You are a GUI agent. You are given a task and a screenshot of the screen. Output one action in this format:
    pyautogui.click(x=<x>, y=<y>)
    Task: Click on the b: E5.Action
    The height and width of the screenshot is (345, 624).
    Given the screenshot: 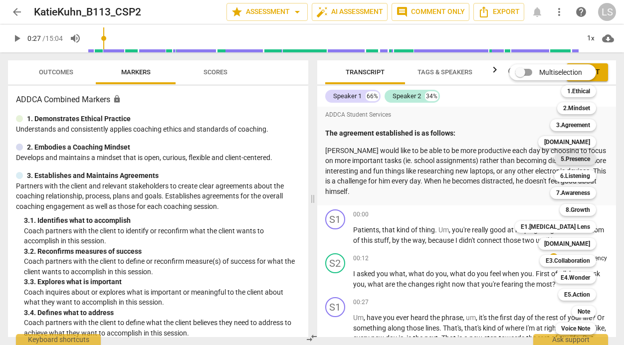 What is the action you would take?
    pyautogui.click(x=577, y=295)
    